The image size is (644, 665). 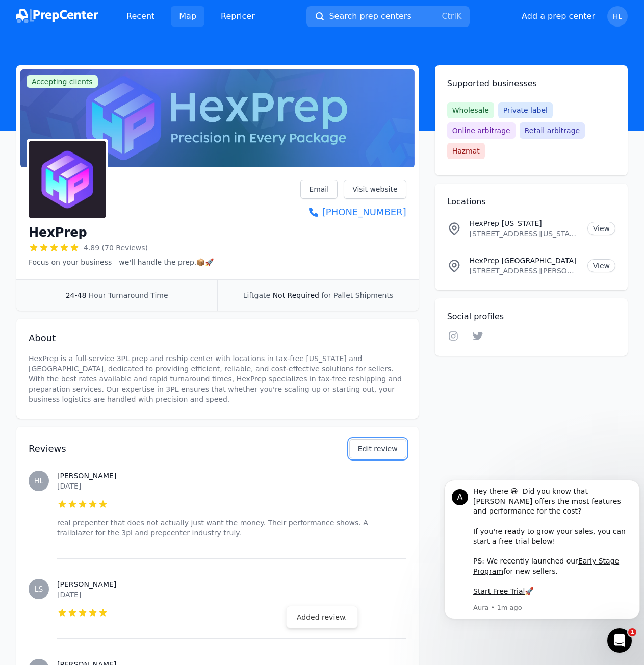 I want to click on span: Search prep centers, so click(x=370, y=16).